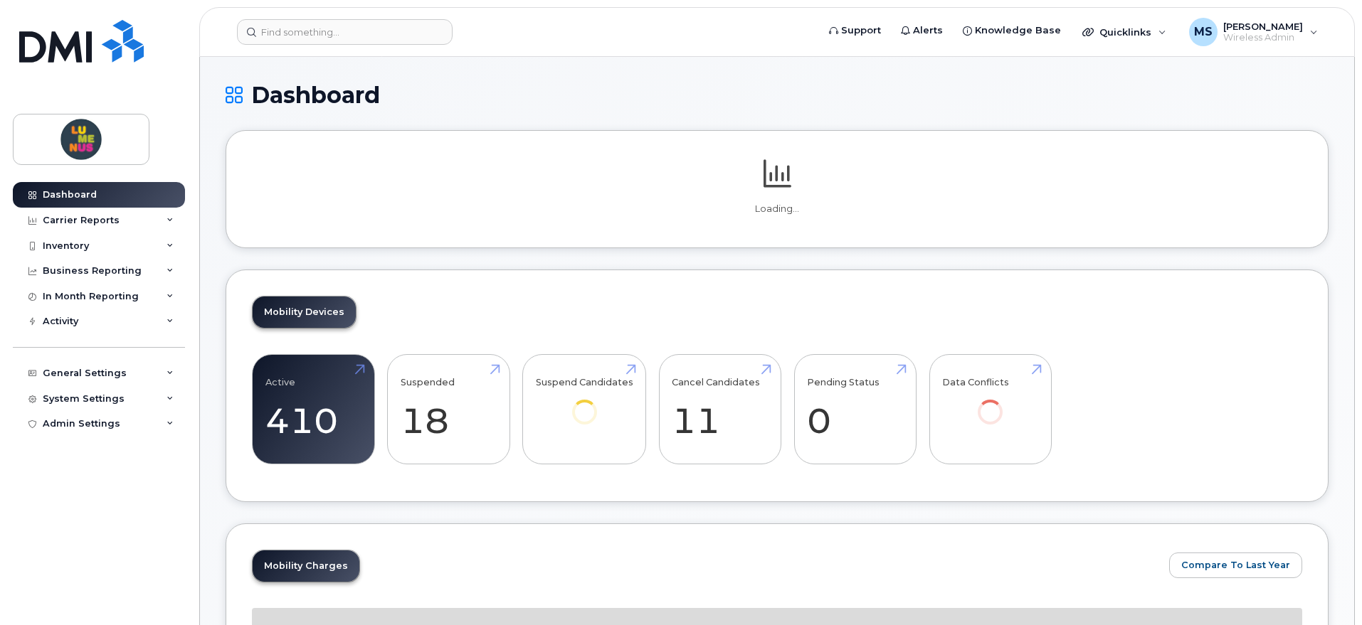 The image size is (1362, 625). I want to click on a: Pending Status 0, so click(854, 410).